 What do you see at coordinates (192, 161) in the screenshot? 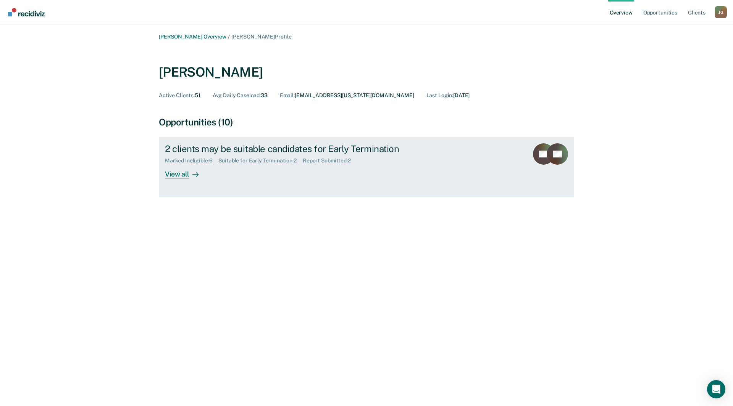
I see `div: Marked Ineligible : 6` at bounding box center [192, 161].